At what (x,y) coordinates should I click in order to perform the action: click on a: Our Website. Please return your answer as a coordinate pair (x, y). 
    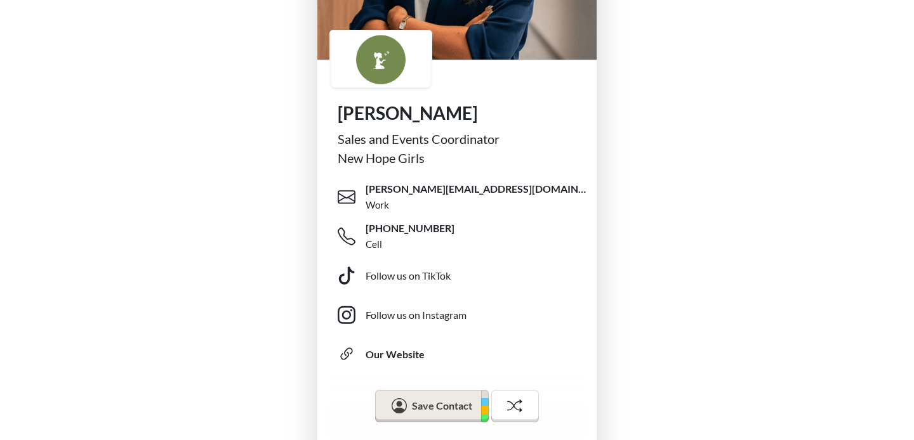
    Looking at the image, I should click on (462, 355).